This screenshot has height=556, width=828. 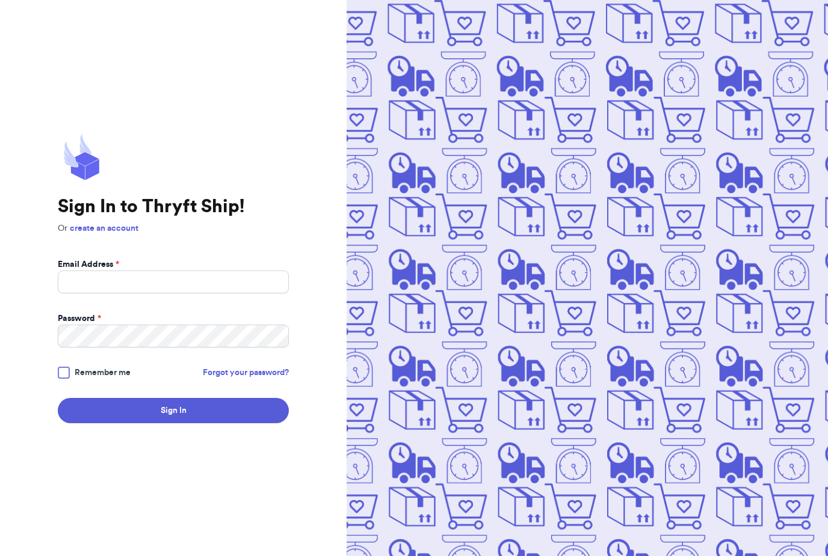 I want to click on h1: Sign In to Thryft Ship!, so click(x=173, y=207).